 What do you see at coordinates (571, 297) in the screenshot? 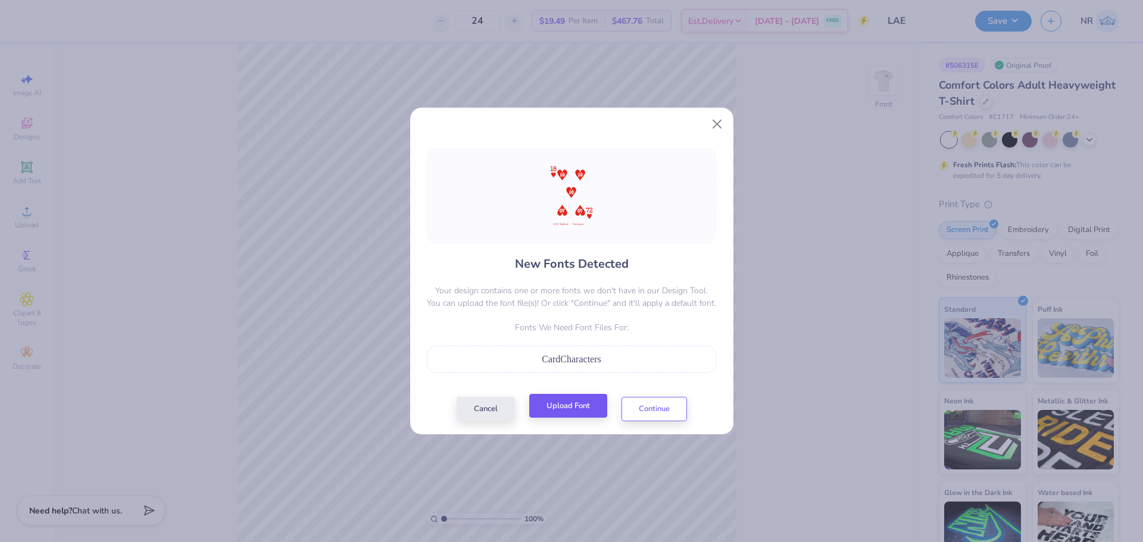
I see `p: Your design contains one or more fonts we don't have in our Design Tool. You can upload the font ...` at bounding box center [571, 297].